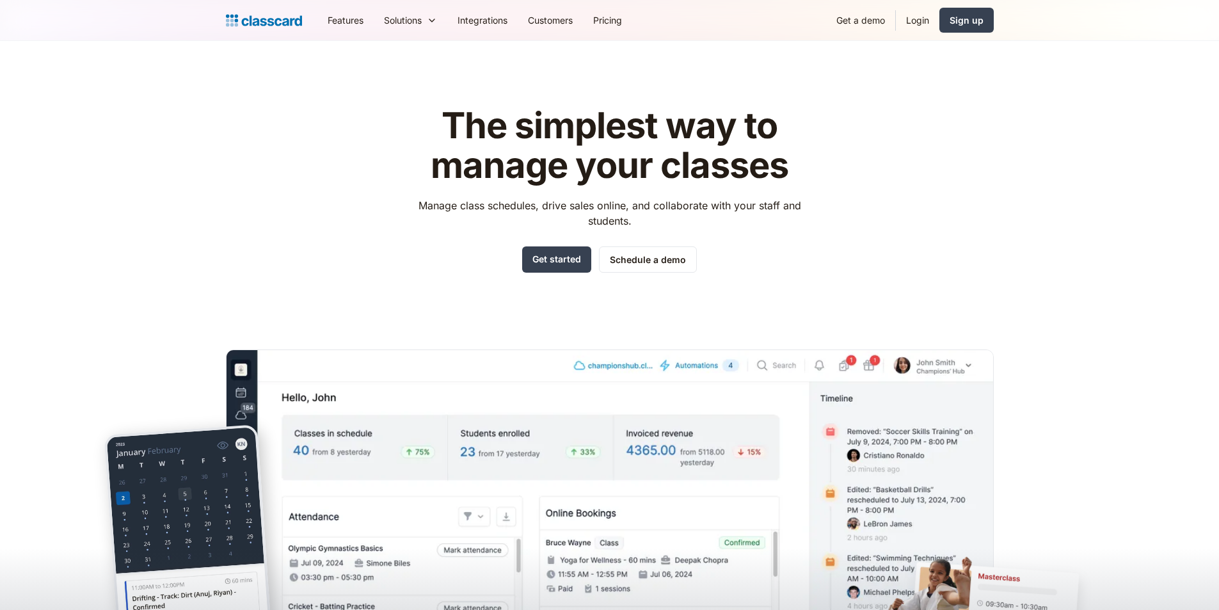  Describe the element at coordinates (609, 213) in the screenshot. I see `p: Manage class schedules, drive sales online, and collaborate with your staff and students.` at that location.